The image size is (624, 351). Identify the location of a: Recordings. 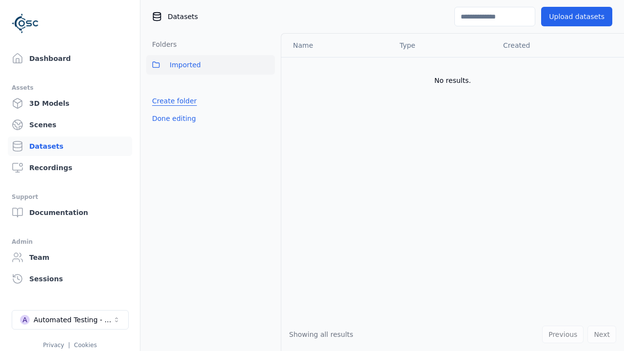
(70, 168).